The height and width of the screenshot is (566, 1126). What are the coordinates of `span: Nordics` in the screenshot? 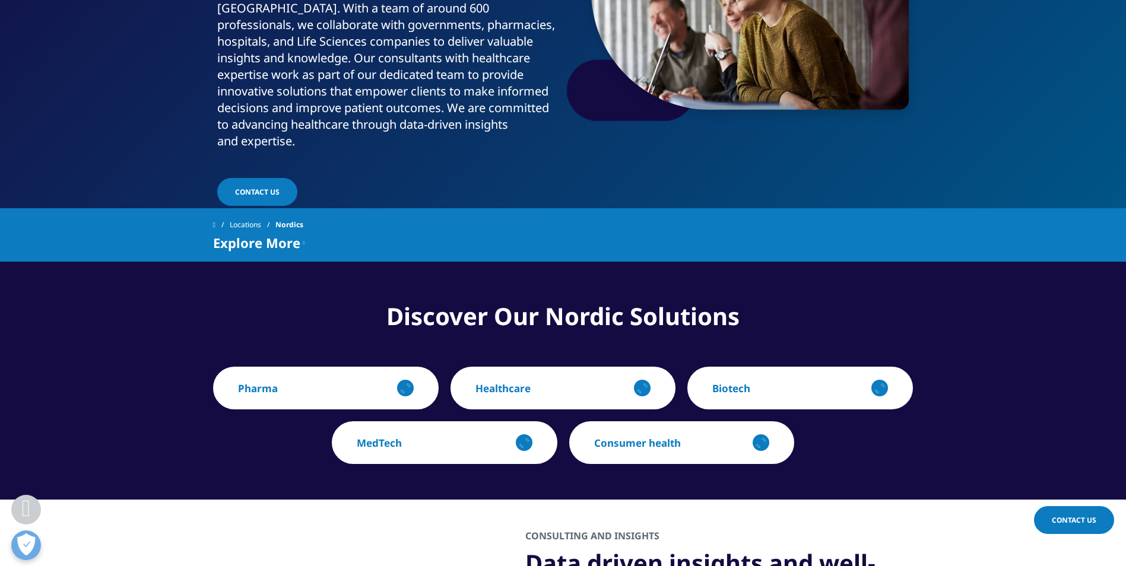 It's located at (289, 225).